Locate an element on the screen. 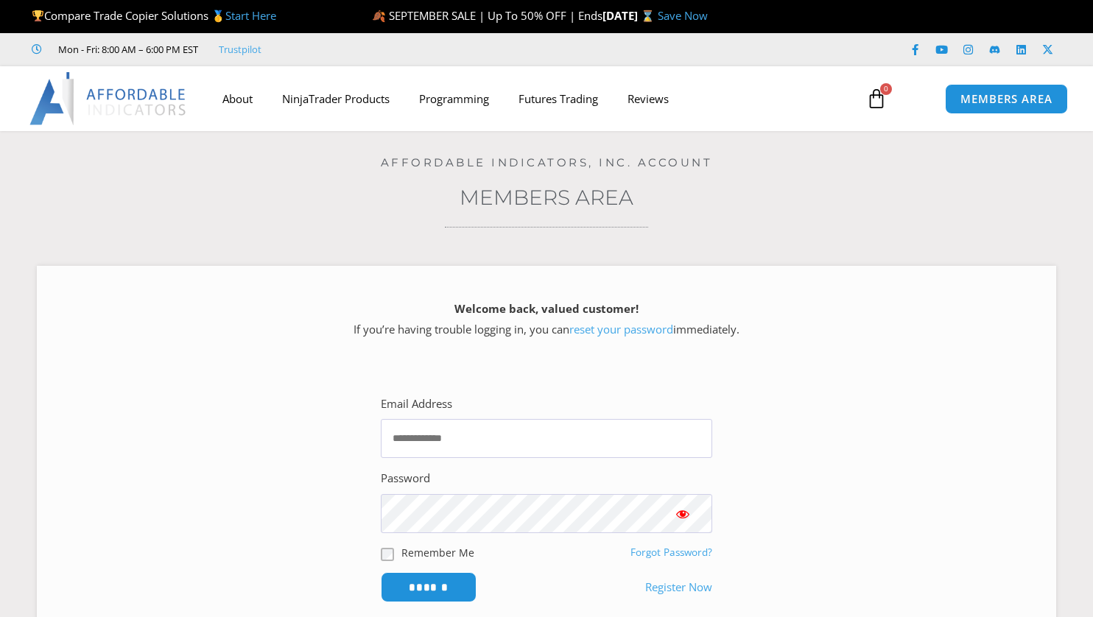  a: Futures Trading is located at coordinates (559, 99).